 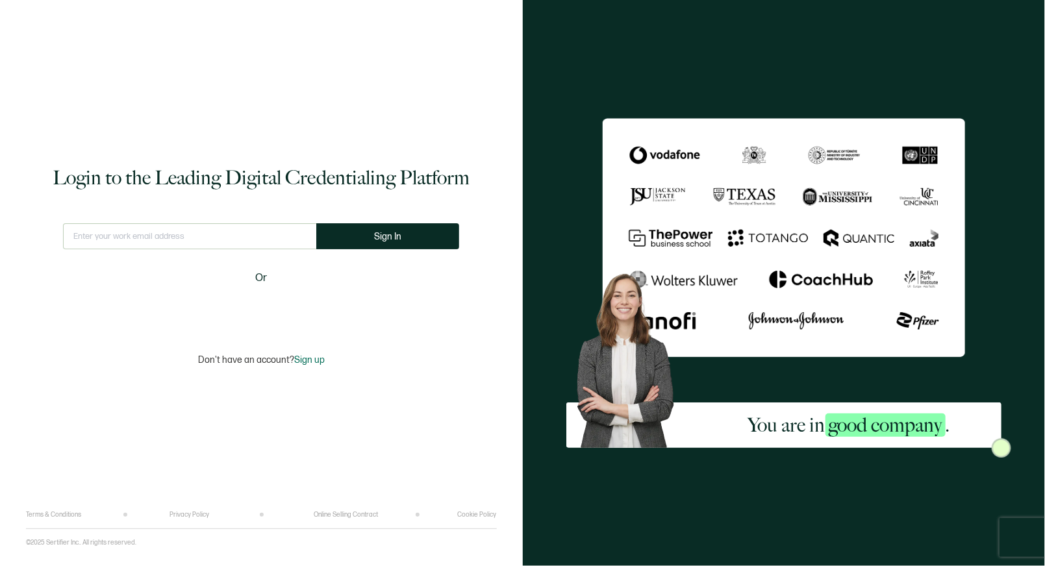 I want to click on button: Sign In, so click(x=388, y=236).